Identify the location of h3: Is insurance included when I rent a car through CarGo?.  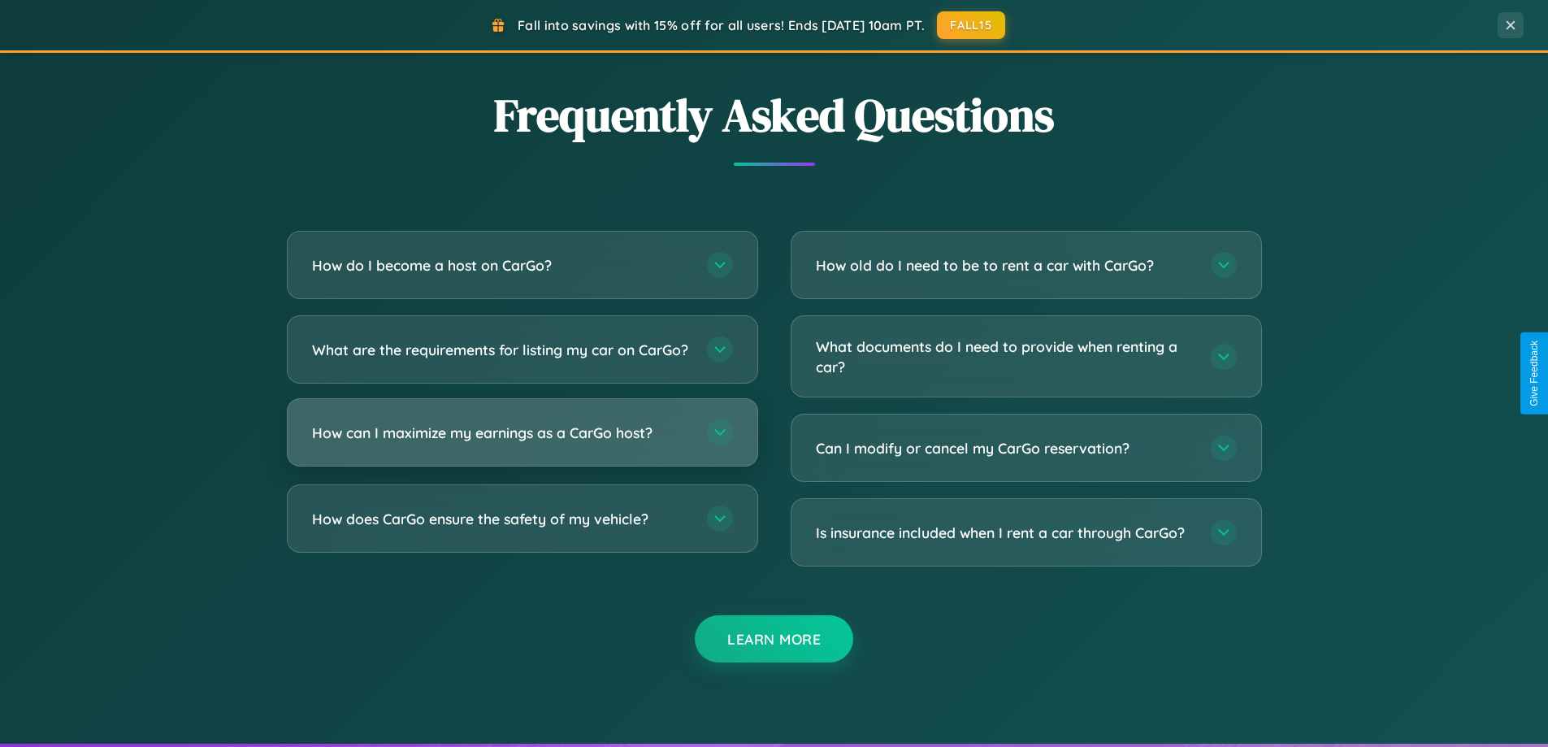
(1005, 532).